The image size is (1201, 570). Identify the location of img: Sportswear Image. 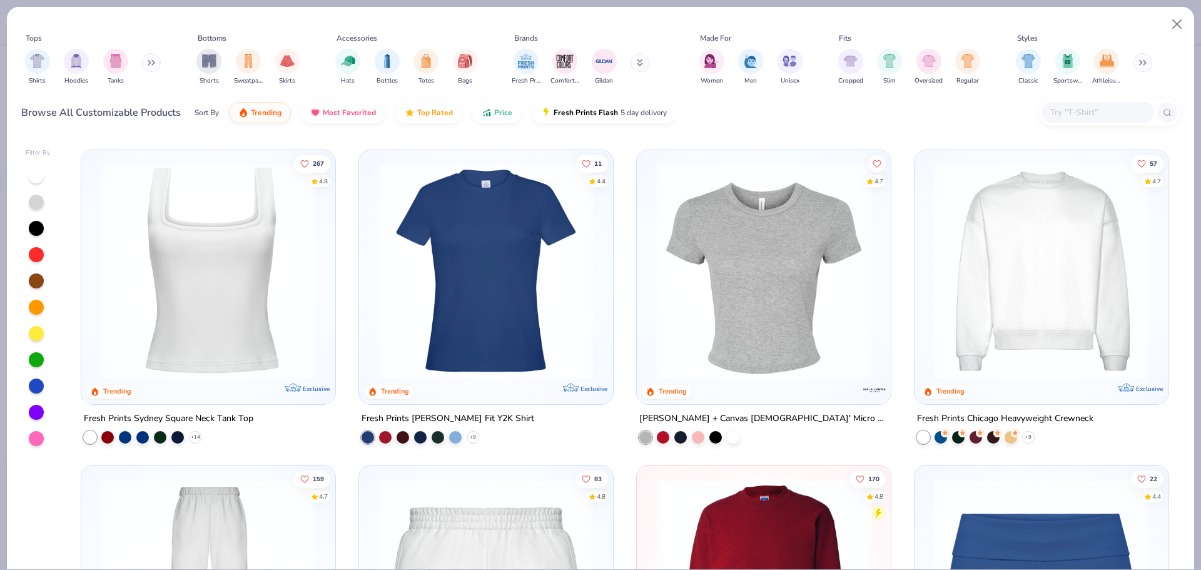
(1068, 61).